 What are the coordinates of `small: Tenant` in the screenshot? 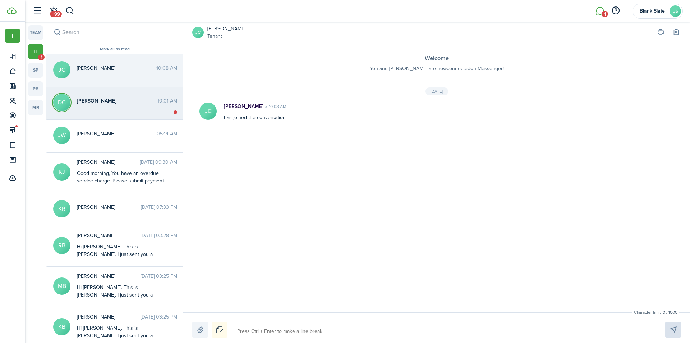 It's located at (227, 36).